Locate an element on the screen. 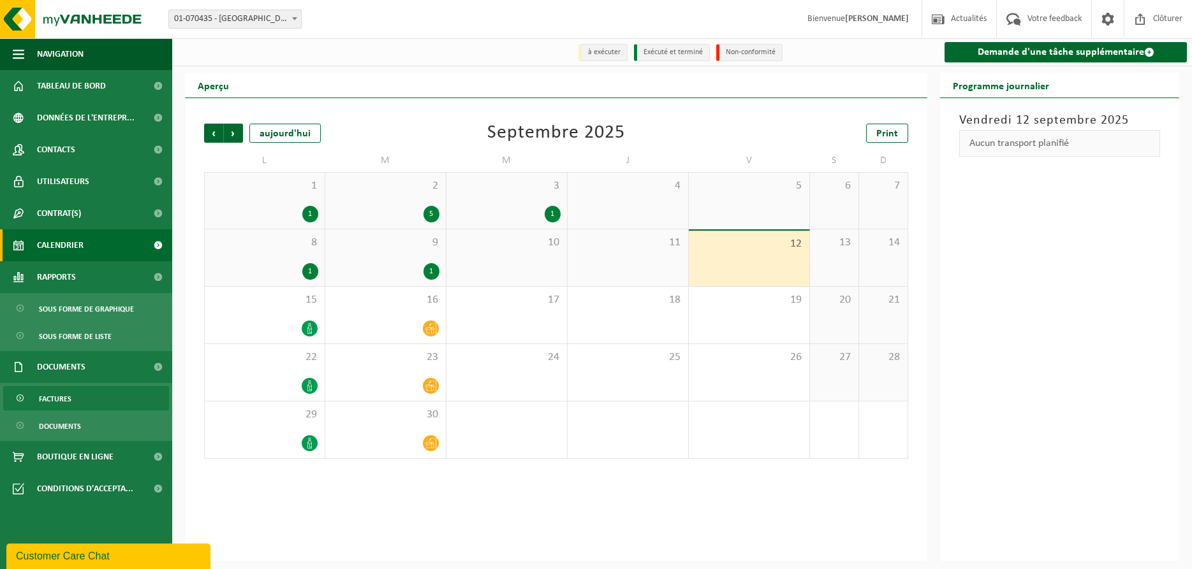 Image resolution: width=1192 pixels, height=569 pixels. td: V is located at coordinates (749, 161).